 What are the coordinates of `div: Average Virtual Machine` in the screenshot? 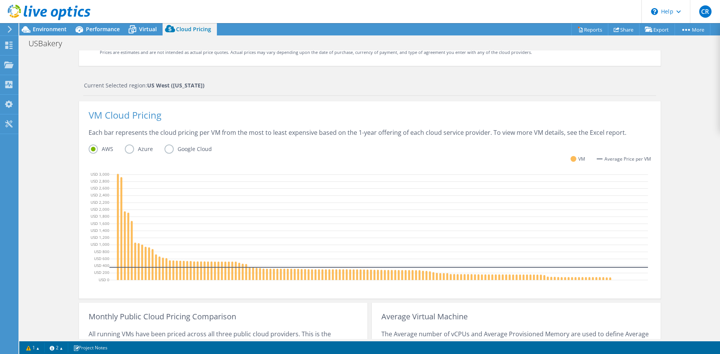 It's located at (516, 317).